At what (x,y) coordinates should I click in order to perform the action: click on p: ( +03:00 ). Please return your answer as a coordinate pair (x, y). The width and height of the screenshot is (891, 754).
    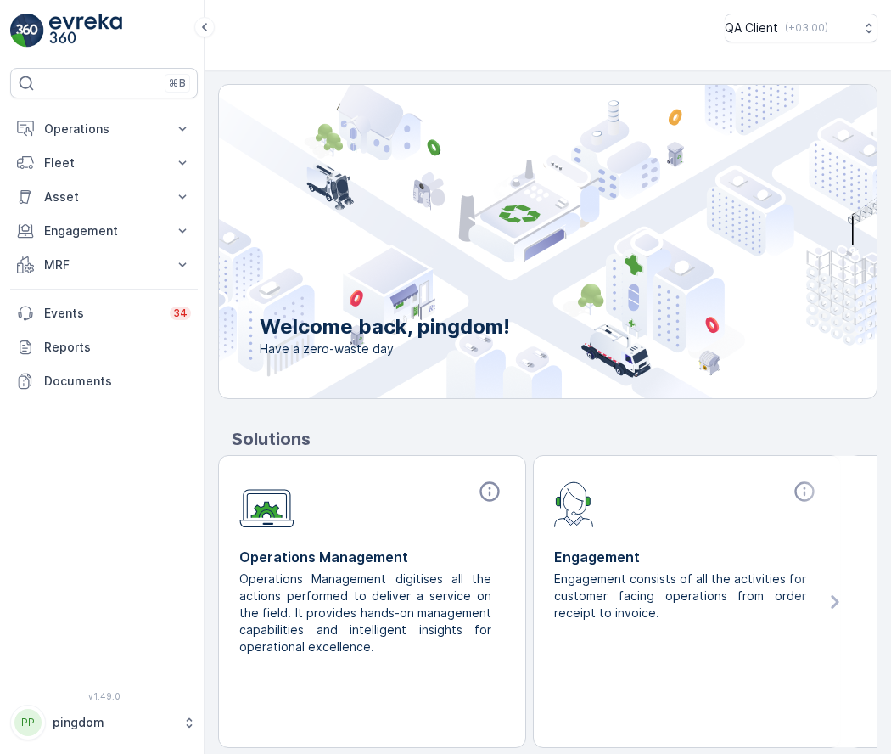
    Looking at the image, I should click on (806, 28).